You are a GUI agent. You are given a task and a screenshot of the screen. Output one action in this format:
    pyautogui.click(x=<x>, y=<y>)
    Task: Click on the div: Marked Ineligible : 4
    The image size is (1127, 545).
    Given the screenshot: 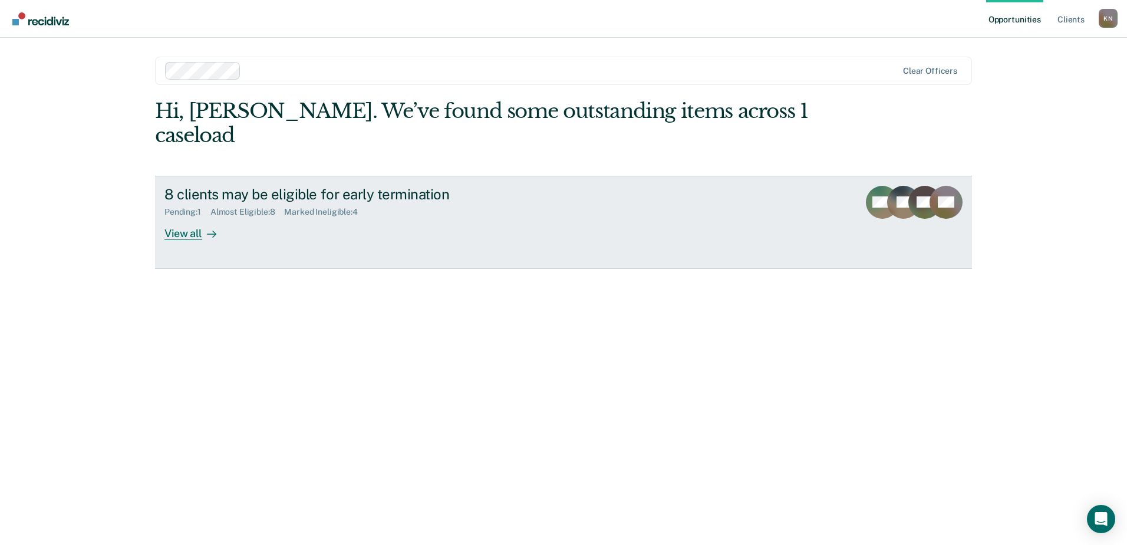 What is the action you would take?
    pyautogui.click(x=325, y=212)
    